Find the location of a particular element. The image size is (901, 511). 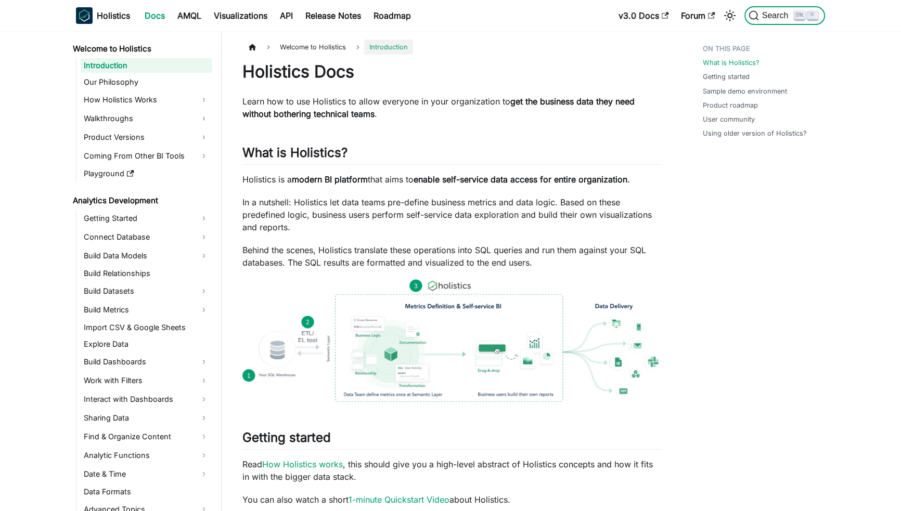

h1: Holistics Docs is located at coordinates (451, 72).